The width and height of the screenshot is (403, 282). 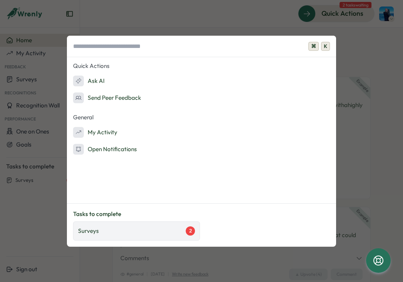 What do you see at coordinates (201, 98) in the screenshot?
I see `button: Send Peer Feedback` at bounding box center [201, 98].